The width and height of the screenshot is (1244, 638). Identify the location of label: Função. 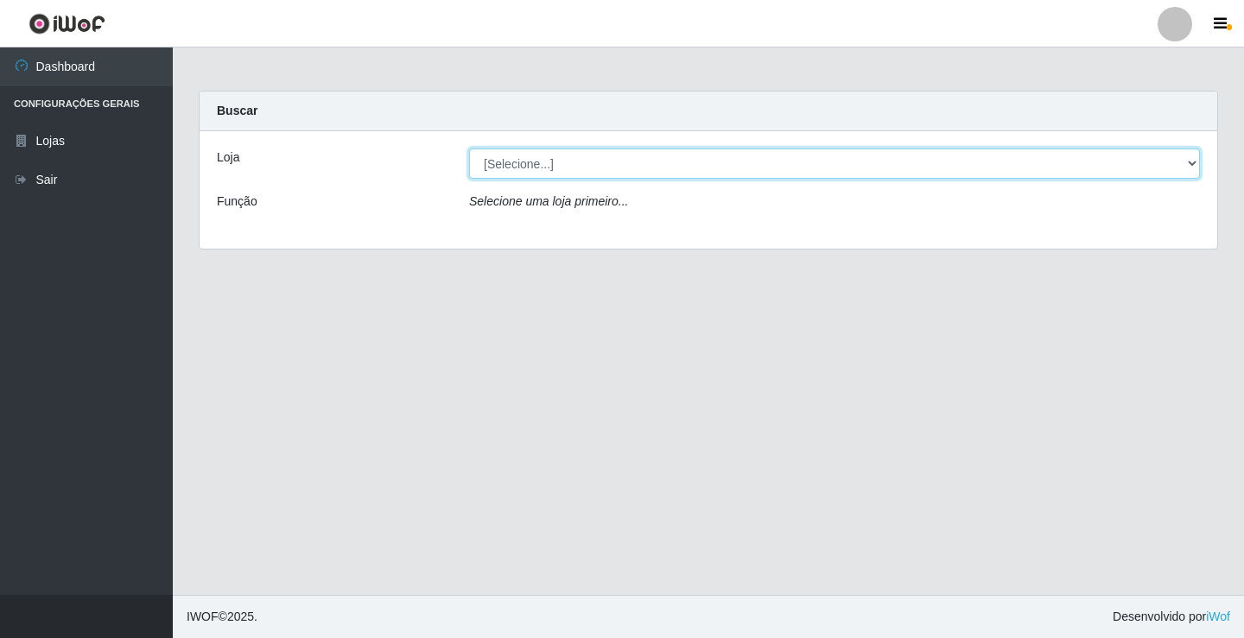
(237, 201).